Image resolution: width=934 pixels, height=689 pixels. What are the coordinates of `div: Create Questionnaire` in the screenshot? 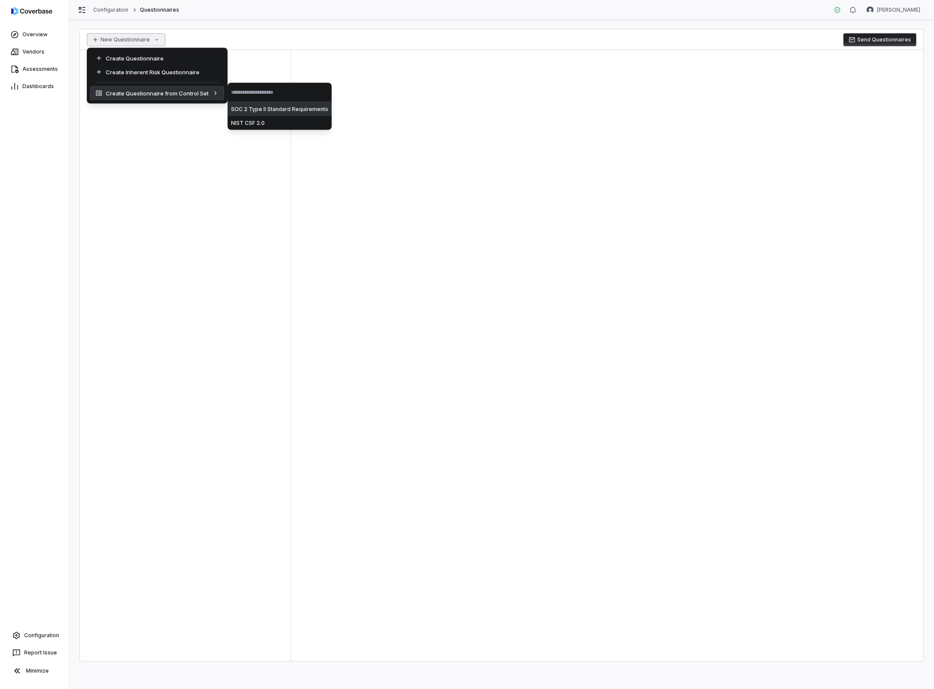 It's located at (157, 58).